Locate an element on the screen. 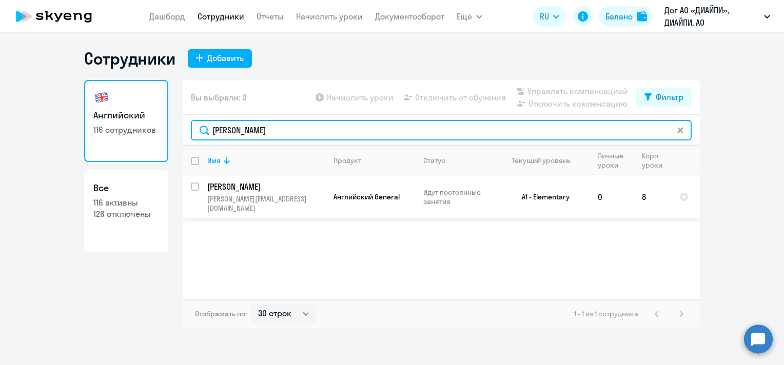  a: Английский116 сотрудников is located at coordinates (126, 121).